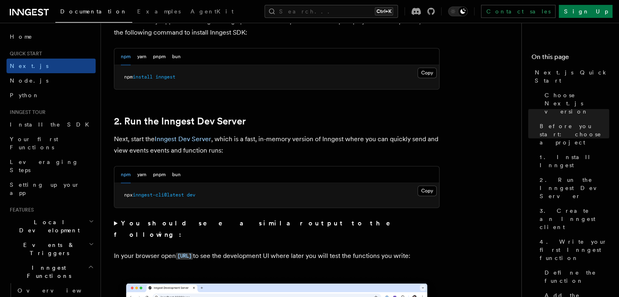  I want to click on span: Quick start, so click(24, 54).